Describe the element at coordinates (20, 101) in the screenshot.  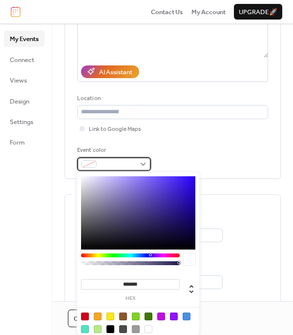
I see `span: Design` at that location.